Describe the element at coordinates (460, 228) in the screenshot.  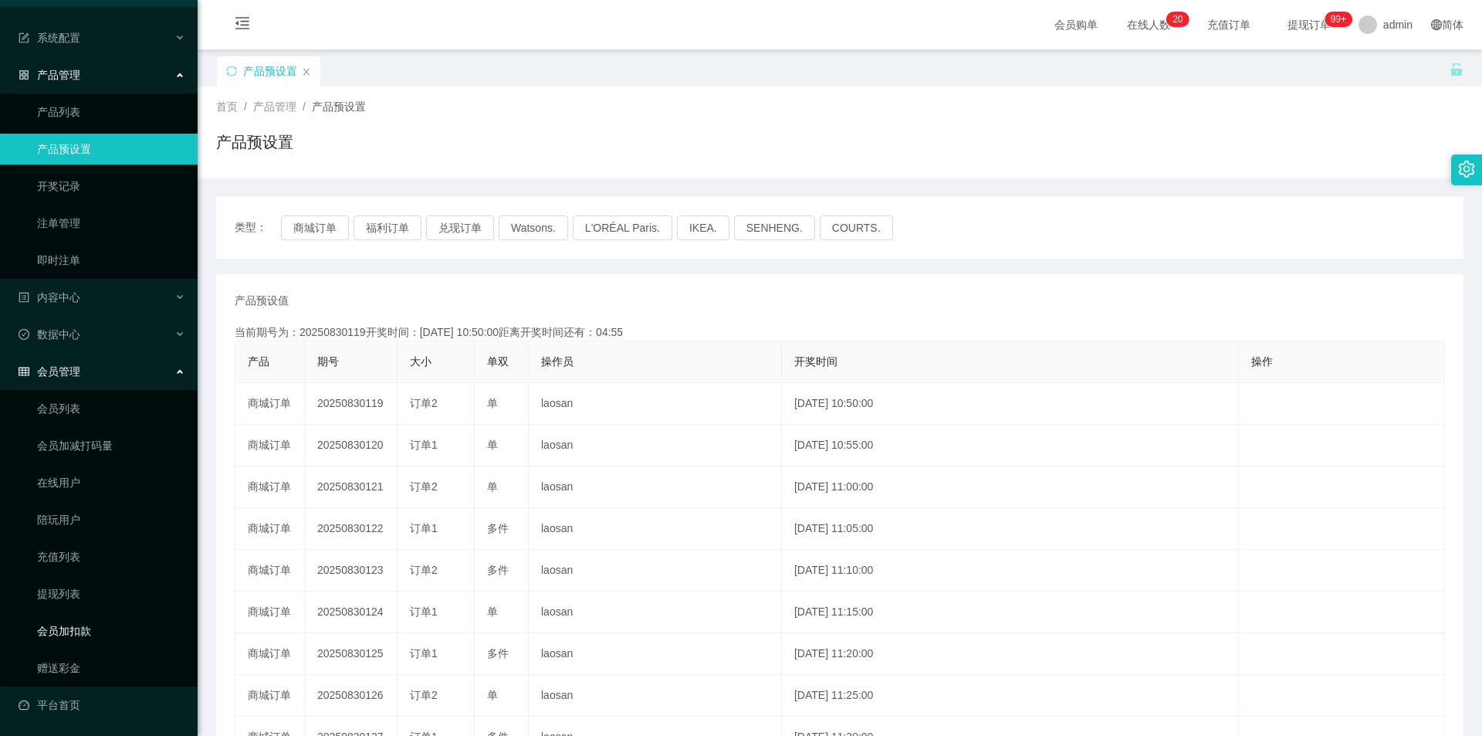
I see `button: 兑现订单` at that location.